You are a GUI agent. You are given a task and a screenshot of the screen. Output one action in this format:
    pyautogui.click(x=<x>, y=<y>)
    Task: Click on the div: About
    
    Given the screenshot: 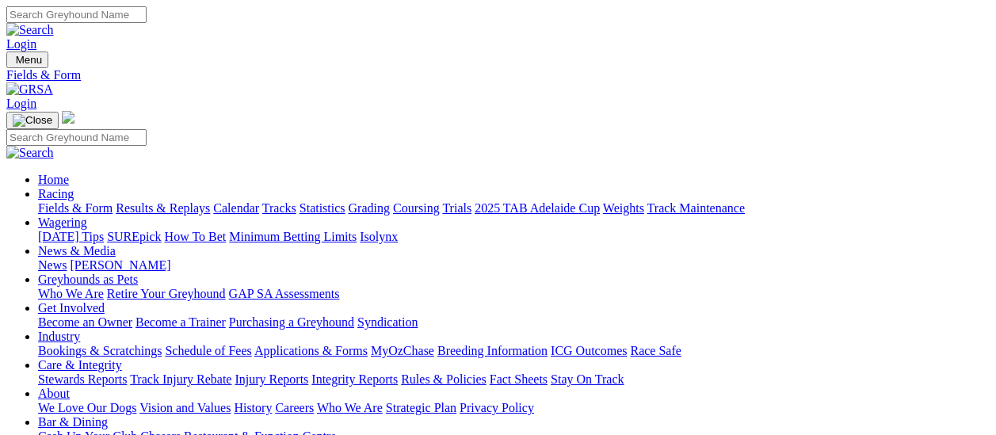 What is the action you would take?
    pyautogui.click(x=514, y=408)
    